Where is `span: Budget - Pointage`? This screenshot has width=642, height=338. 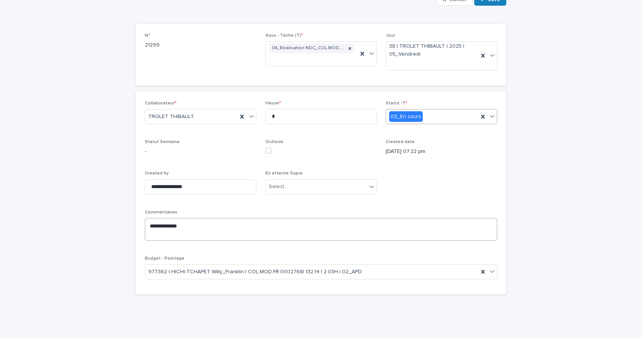
span: Budget - Pointage is located at coordinates (165, 258).